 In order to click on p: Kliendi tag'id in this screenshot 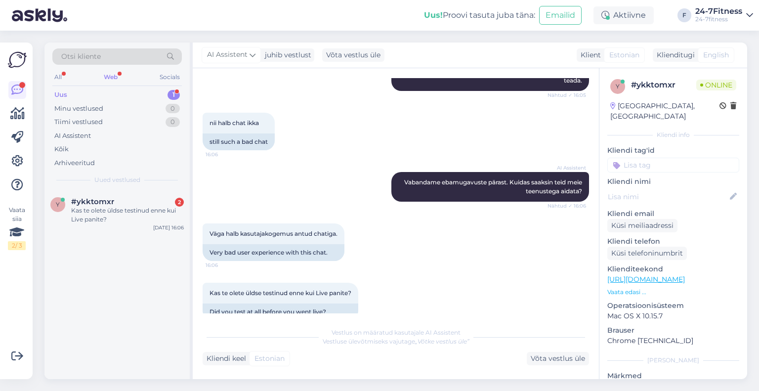, I will do `click(673, 150)`.